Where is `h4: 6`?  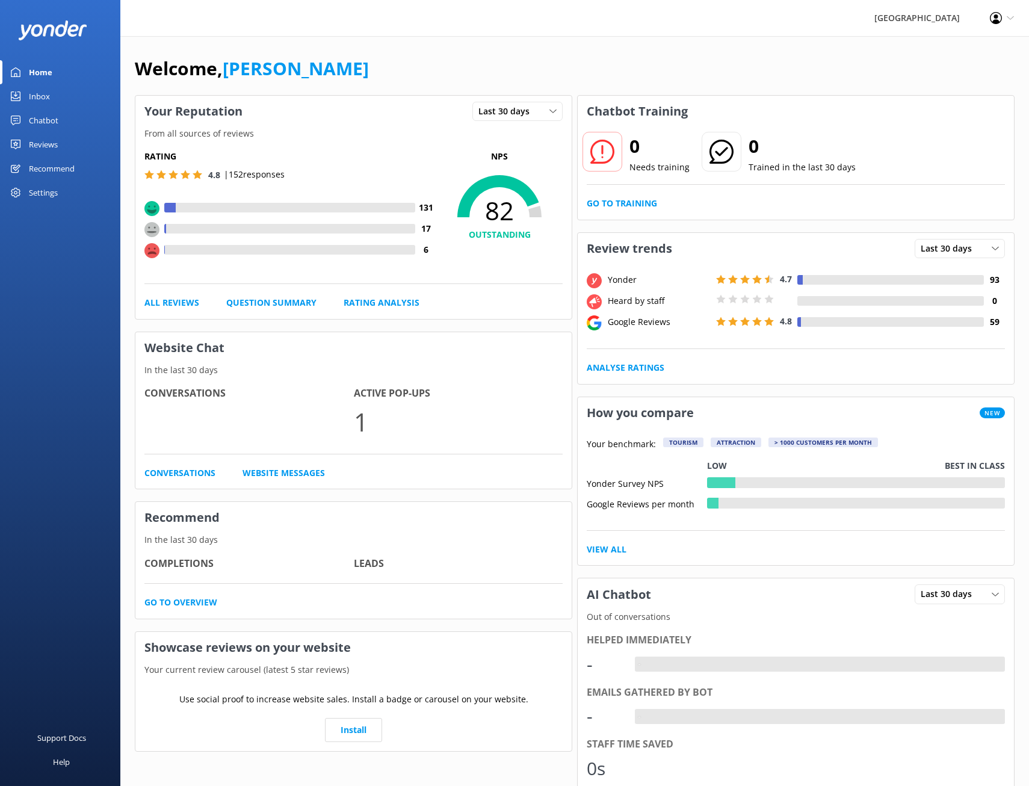 h4: 6 is located at coordinates (425, 250).